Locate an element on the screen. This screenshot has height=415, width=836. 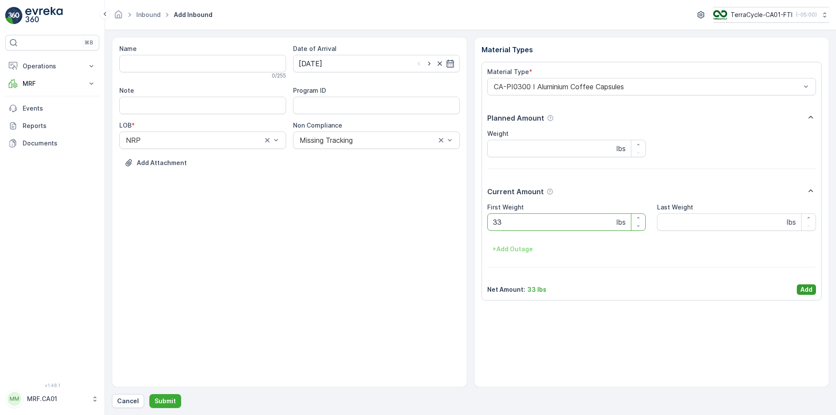
label: First Weight is located at coordinates (506, 207).